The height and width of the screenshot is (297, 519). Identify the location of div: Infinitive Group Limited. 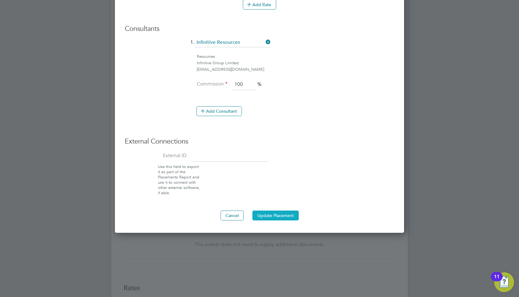
(295, 63).